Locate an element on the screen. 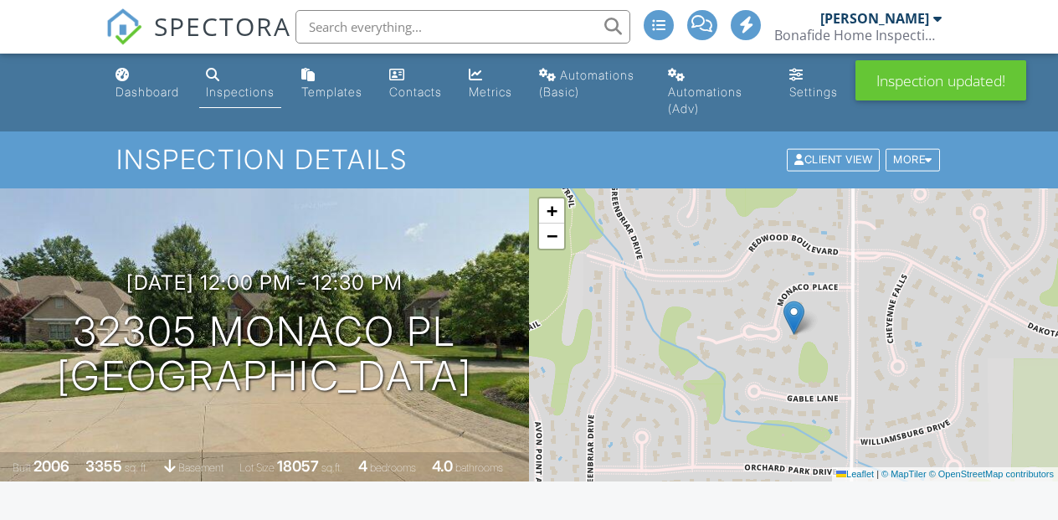 This screenshot has height=520, width=1058. span: bedrooms is located at coordinates (393, 467).